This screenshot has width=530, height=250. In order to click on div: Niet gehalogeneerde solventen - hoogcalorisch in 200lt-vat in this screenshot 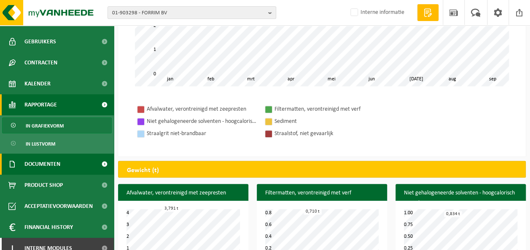, I will do `click(202, 121)`.